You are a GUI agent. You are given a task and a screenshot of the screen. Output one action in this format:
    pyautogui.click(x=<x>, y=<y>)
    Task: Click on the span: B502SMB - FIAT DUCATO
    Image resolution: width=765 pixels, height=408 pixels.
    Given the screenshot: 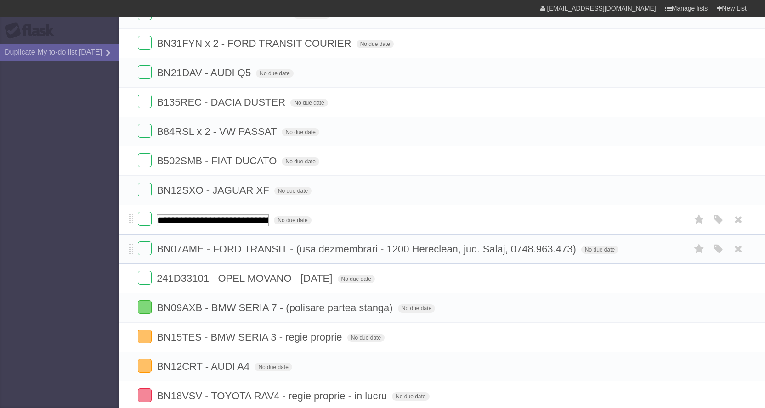 What is the action you would take?
    pyautogui.click(x=218, y=161)
    